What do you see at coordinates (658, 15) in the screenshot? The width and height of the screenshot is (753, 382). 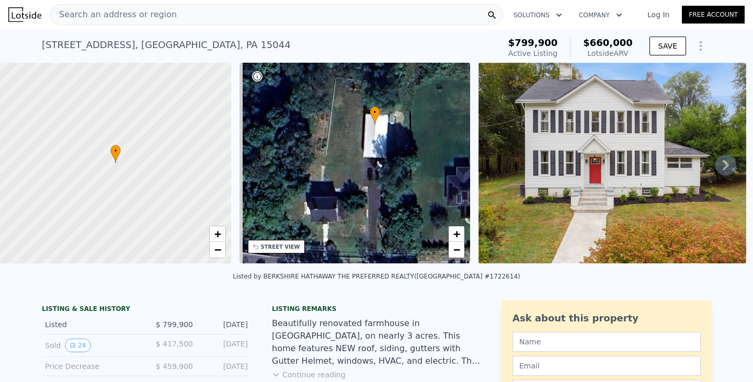 I see `a: Log In` at bounding box center [658, 15].